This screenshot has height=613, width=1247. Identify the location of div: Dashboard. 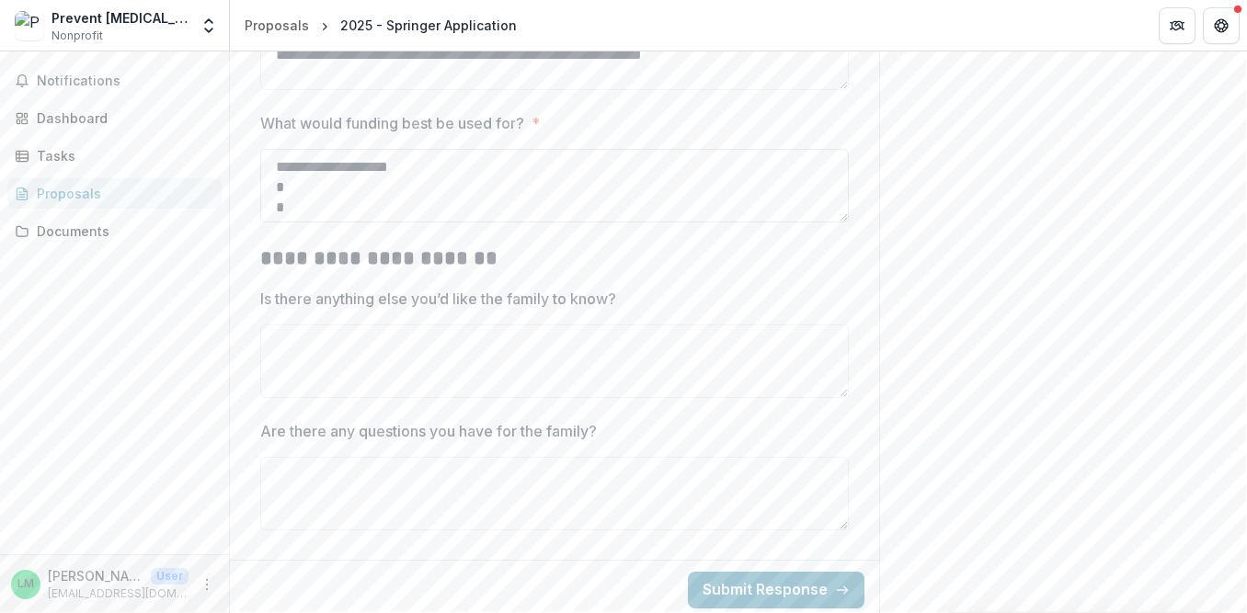
(121, 118).